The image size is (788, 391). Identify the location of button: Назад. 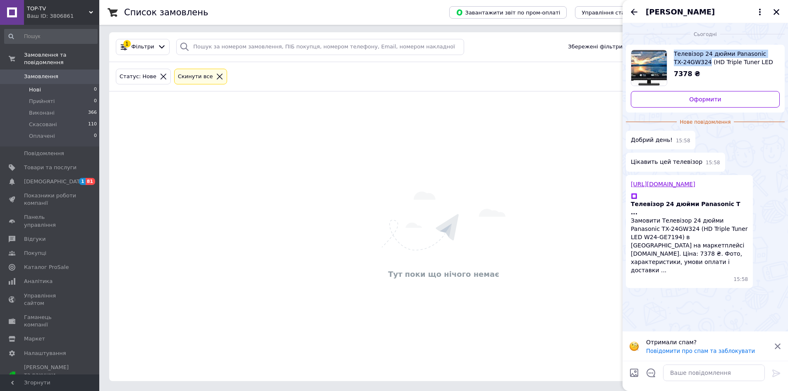
(634, 12).